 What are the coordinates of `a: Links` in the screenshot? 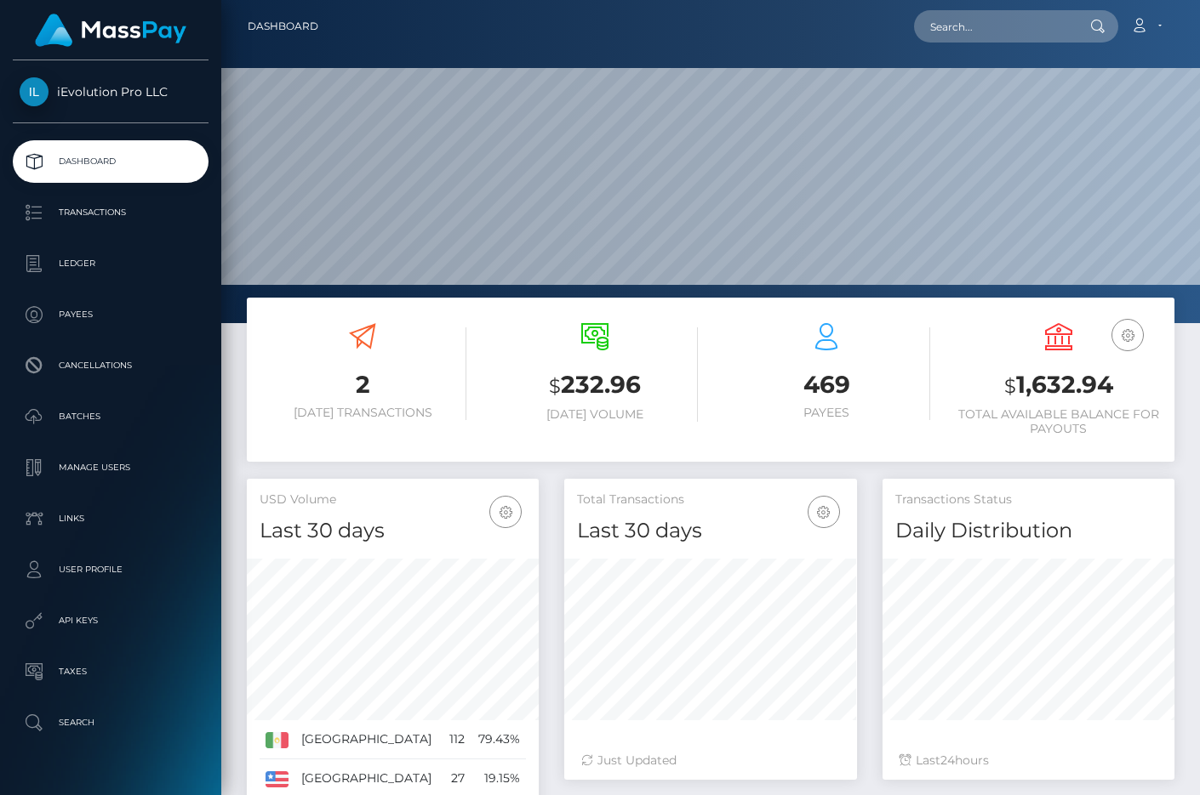 It's located at (111, 519).